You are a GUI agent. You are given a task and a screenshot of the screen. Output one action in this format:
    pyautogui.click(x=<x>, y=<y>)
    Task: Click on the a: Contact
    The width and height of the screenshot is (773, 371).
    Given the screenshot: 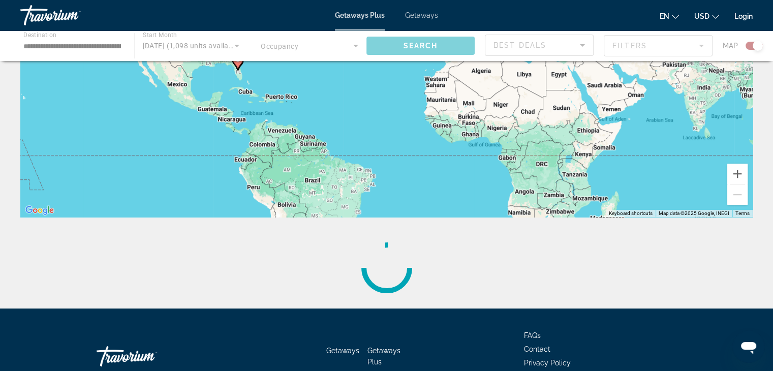 What is the action you would take?
    pyautogui.click(x=537, y=349)
    